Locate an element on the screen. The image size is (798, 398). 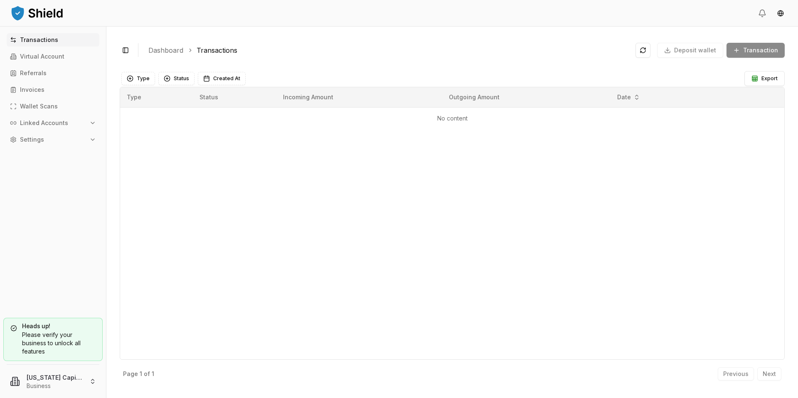
a: Invoices is located at coordinates (53, 90).